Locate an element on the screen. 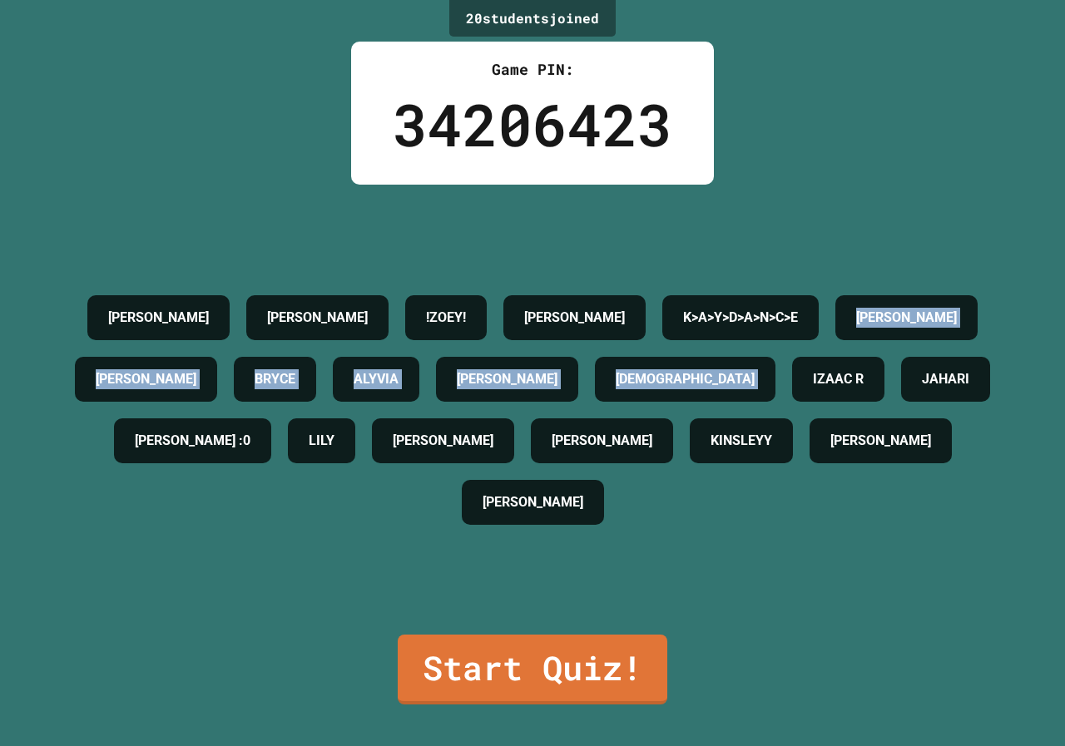 This screenshot has width=1065, height=746. h4: BRYCE is located at coordinates (275, 379).